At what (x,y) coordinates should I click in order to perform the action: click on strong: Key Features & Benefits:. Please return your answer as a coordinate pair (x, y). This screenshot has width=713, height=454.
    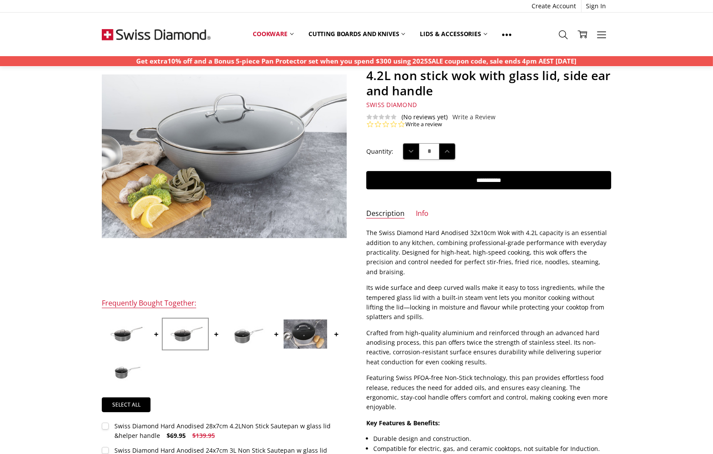
    Looking at the image, I should click on (403, 423).